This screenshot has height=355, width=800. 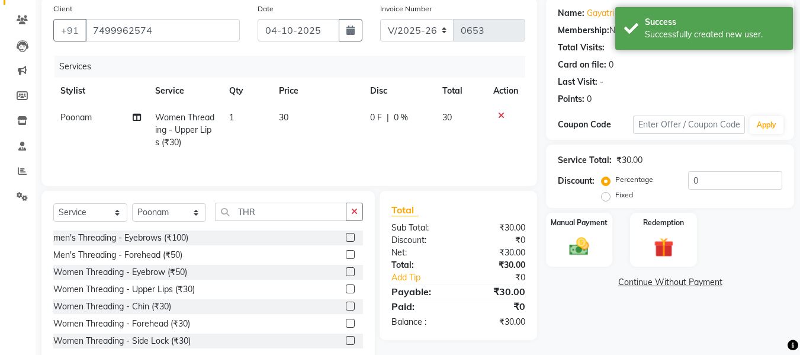 I want to click on div: Successfully created new user., so click(x=714, y=34).